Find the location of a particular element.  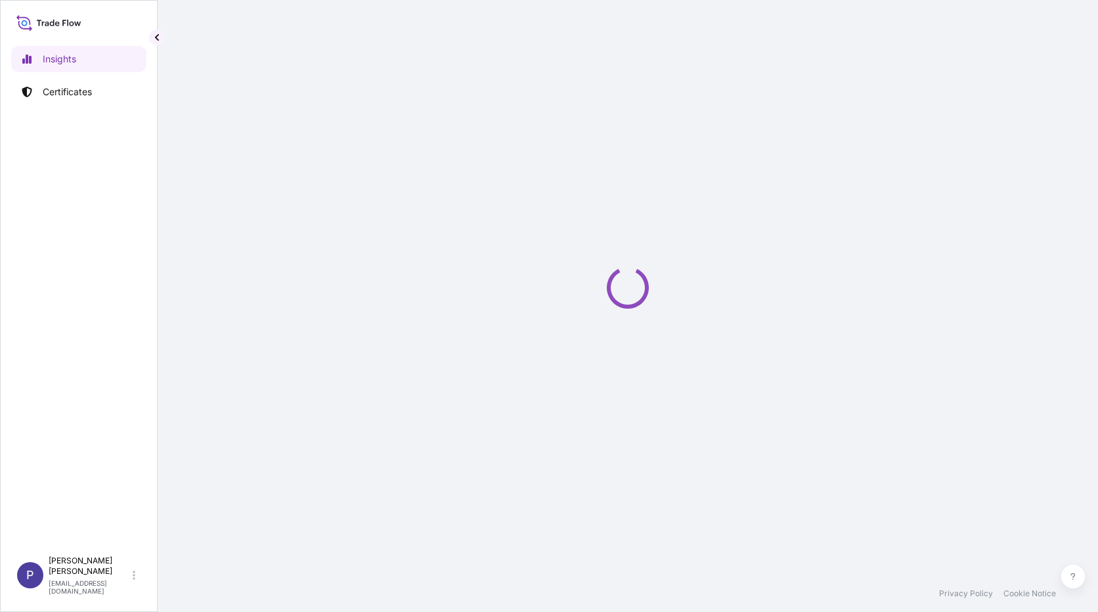

p: Privacy Policy is located at coordinates (966, 593).